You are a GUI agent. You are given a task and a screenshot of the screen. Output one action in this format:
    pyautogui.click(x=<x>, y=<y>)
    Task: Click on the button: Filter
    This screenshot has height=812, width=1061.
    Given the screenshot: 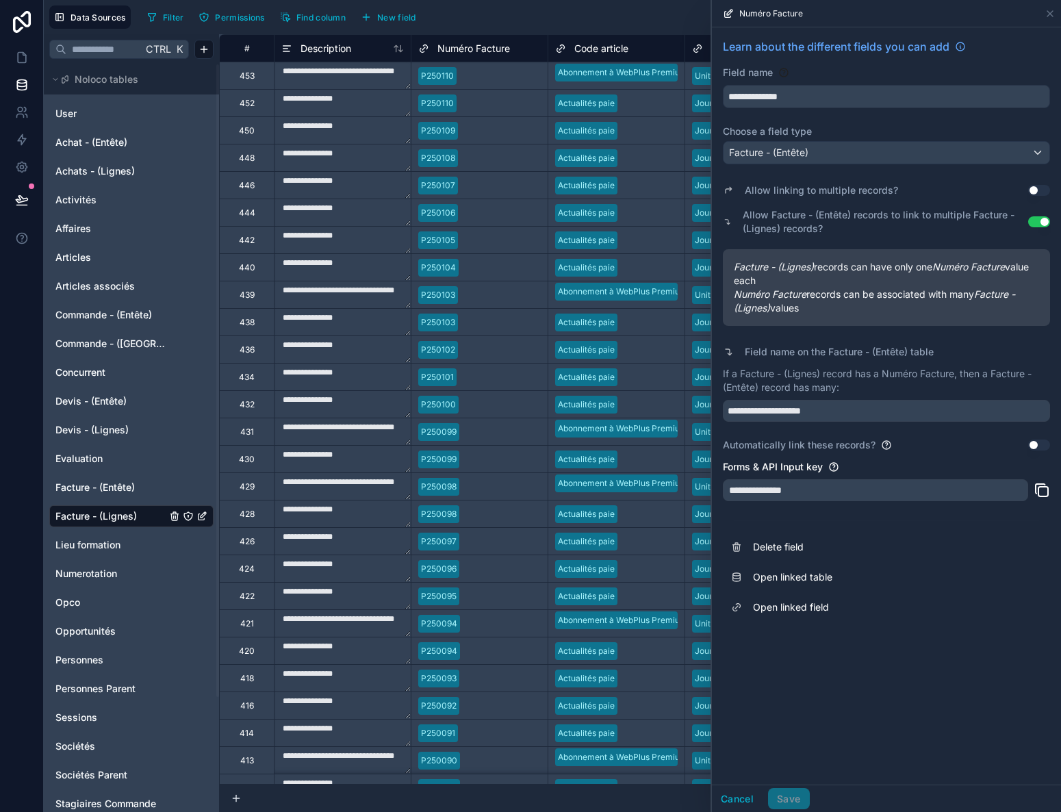 What is the action you would take?
    pyautogui.click(x=165, y=17)
    